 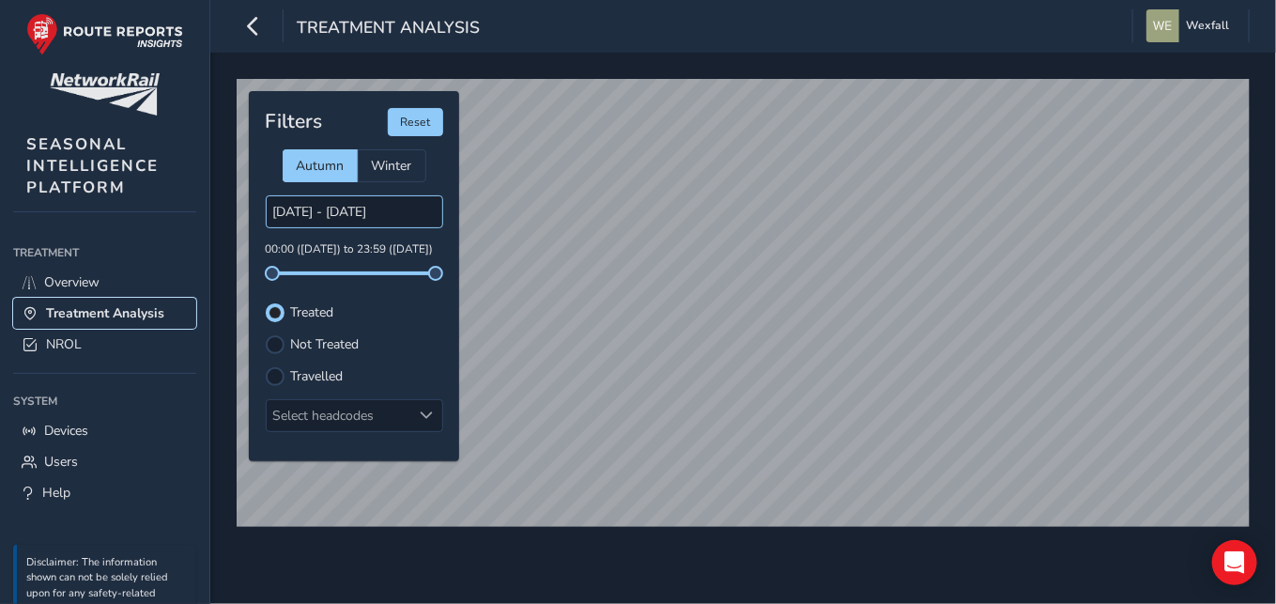 I want to click on span: Winter, so click(x=391, y=165).